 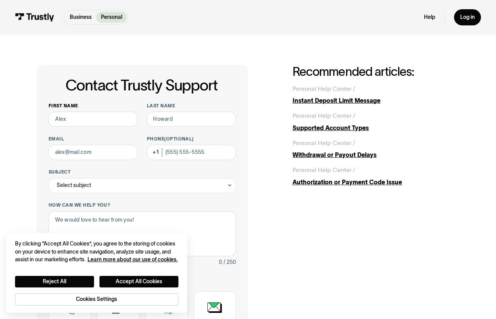 What do you see at coordinates (111, 17) in the screenshot?
I see `a: Personal` at bounding box center [111, 17].